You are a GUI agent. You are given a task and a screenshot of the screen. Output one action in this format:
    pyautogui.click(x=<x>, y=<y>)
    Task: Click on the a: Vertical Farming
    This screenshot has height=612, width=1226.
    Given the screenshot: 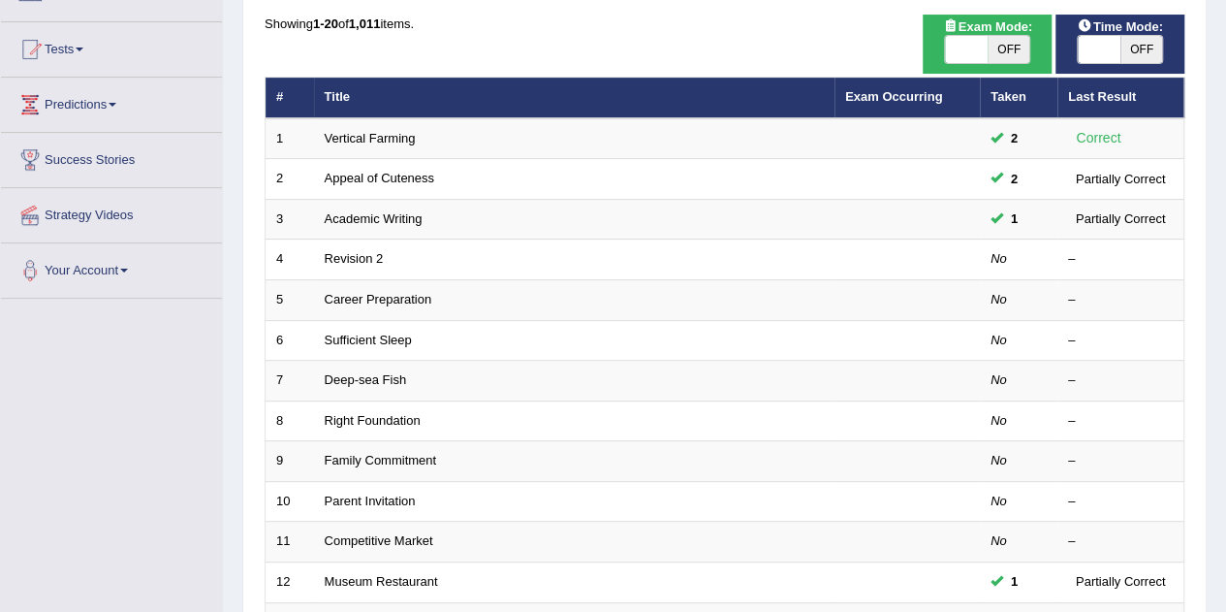 What is the action you would take?
    pyautogui.click(x=370, y=138)
    